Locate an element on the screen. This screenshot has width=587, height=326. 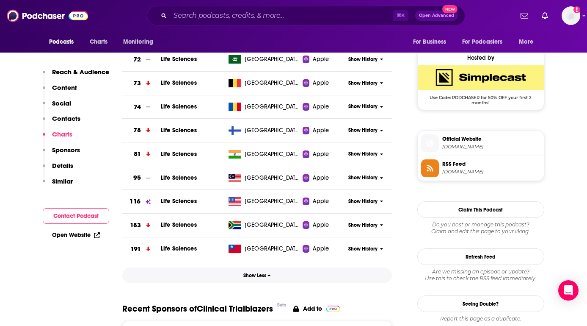
h3: 74 is located at coordinates (137, 107).